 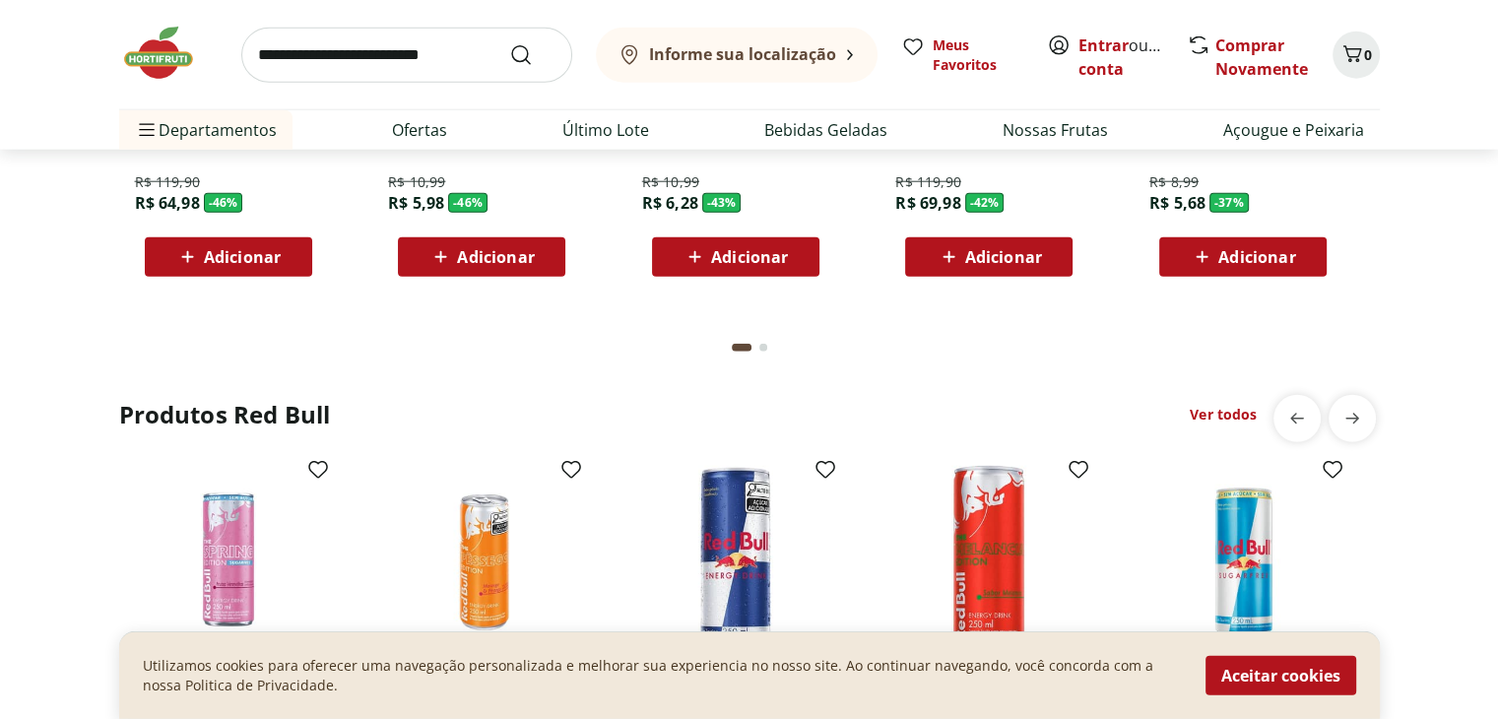 I want to click on button: Informe sua localização, so click(x=737, y=55).